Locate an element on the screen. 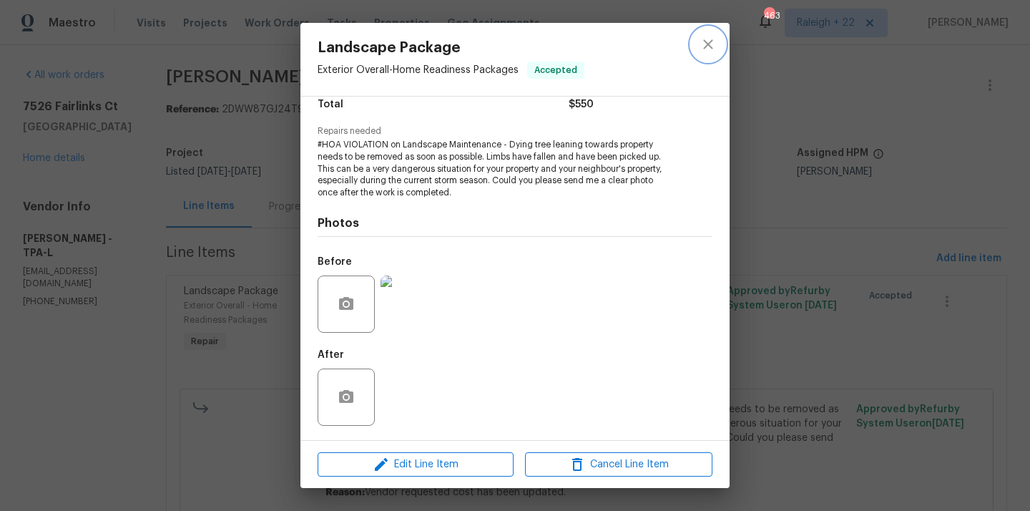 The width and height of the screenshot is (1030, 511). h5: After is located at coordinates (330, 355).